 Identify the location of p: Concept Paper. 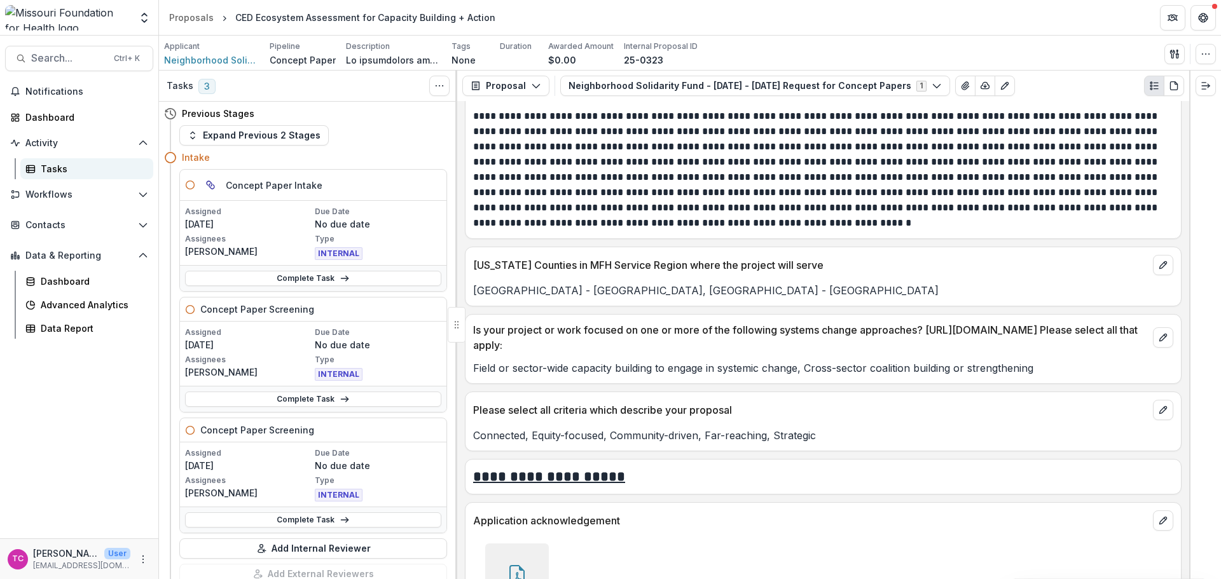
(303, 60).